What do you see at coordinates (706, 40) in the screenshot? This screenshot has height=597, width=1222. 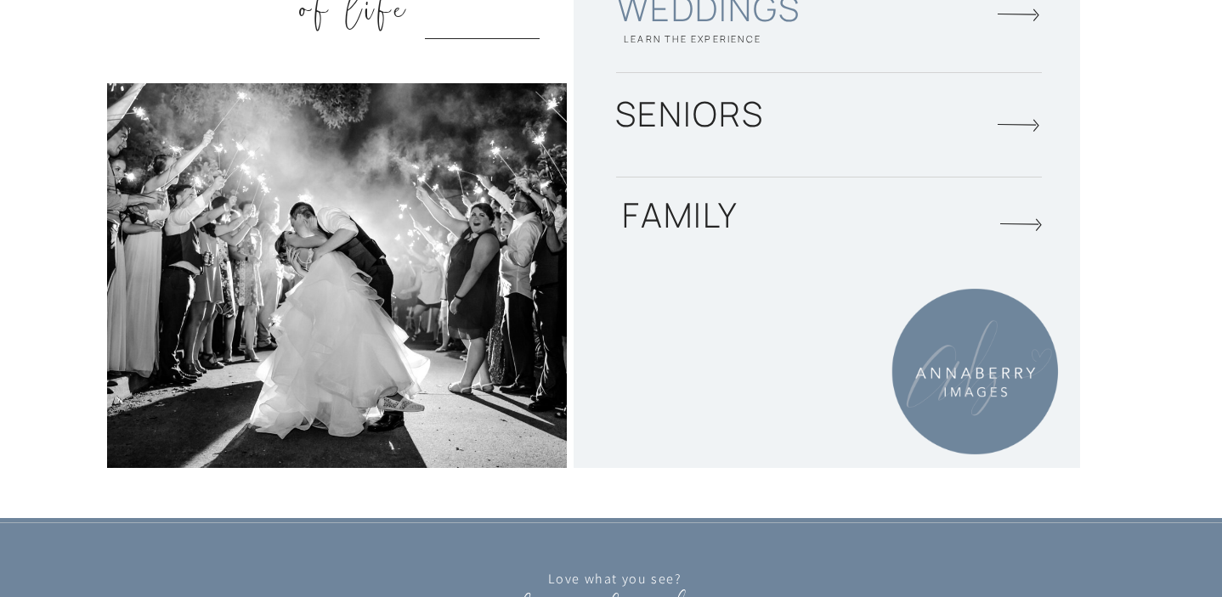 I see `h3: learn the experience` at bounding box center [706, 40].